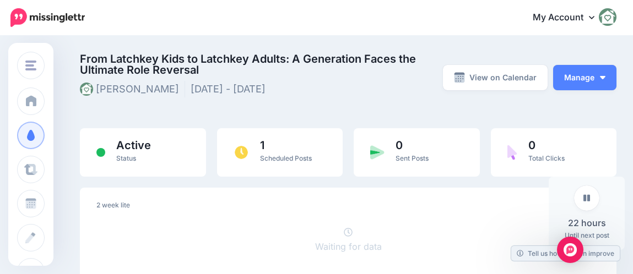 The width and height of the screenshot is (633, 274). I want to click on img: paper-plane-green.png, so click(378, 153).